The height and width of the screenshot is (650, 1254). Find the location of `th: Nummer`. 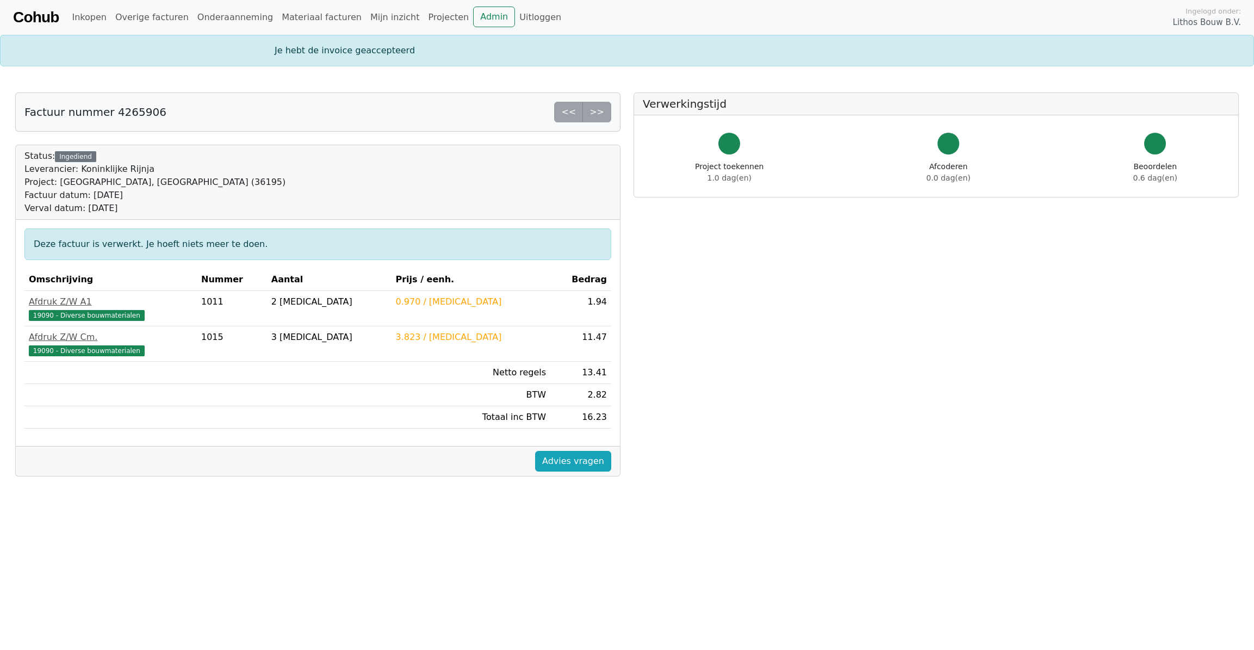

th: Nummer is located at coordinates (232, 280).